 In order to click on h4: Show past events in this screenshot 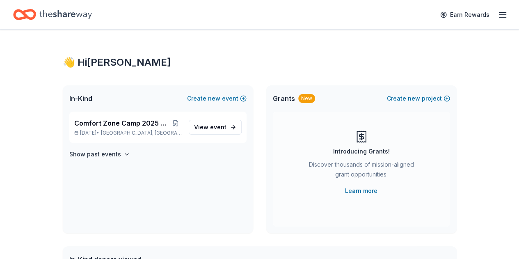, I will do `click(95, 154)`.